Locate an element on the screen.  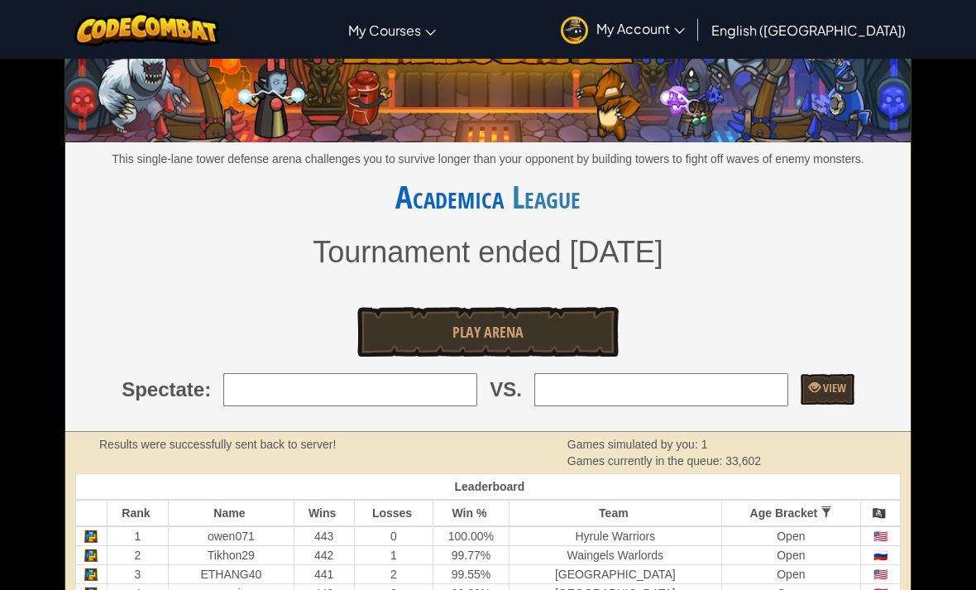
td: Tikhon29 is located at coordinates (231, 554).